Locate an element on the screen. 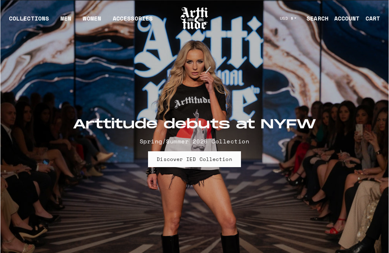  div: ACCESSORIES is located at coordinates (132, 21).